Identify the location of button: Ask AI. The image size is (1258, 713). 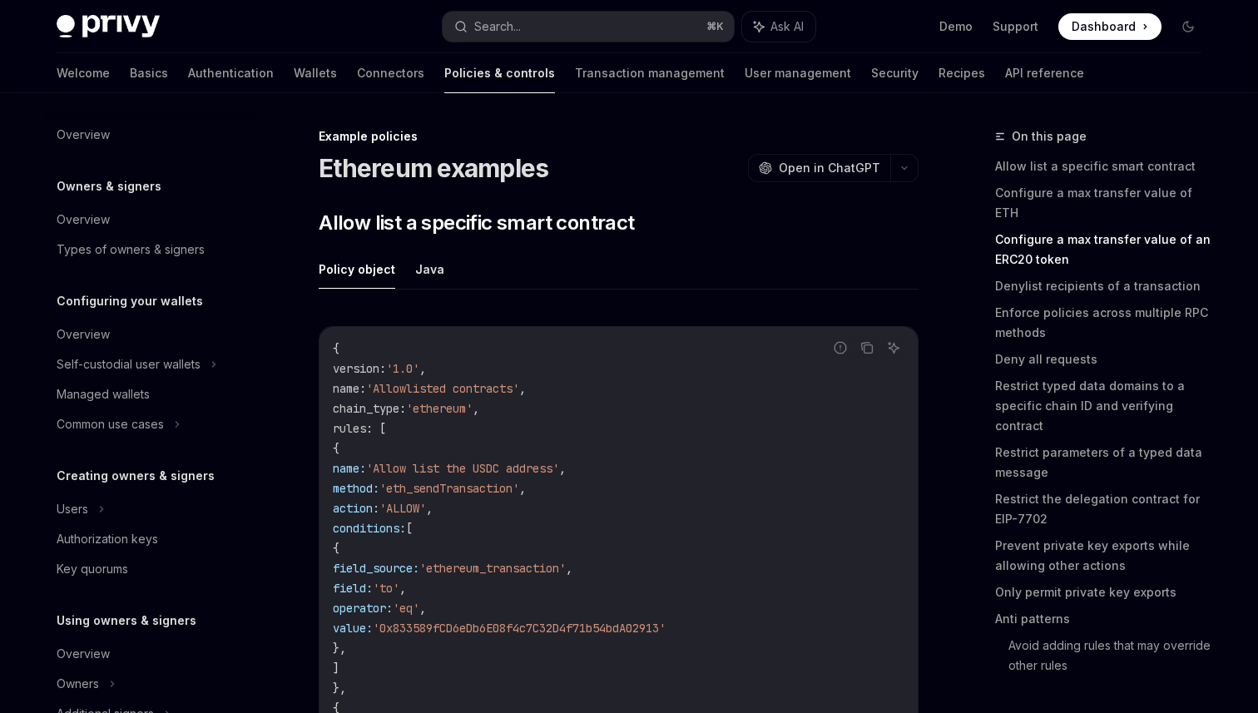
(894, 348).